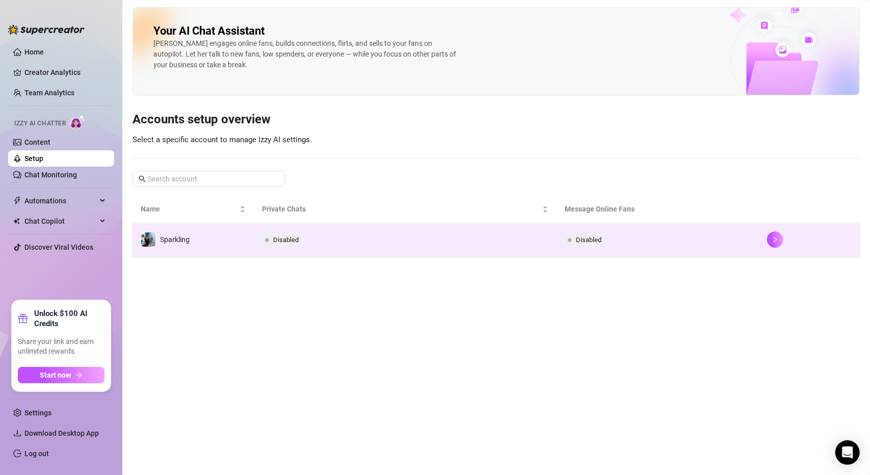 The width and height of the screenshot is (870, 475). What do you see at coordinates (40, 123) in the screenshot?
I see `span: Izzy AI Chatter` at bounding box center [40, 123].